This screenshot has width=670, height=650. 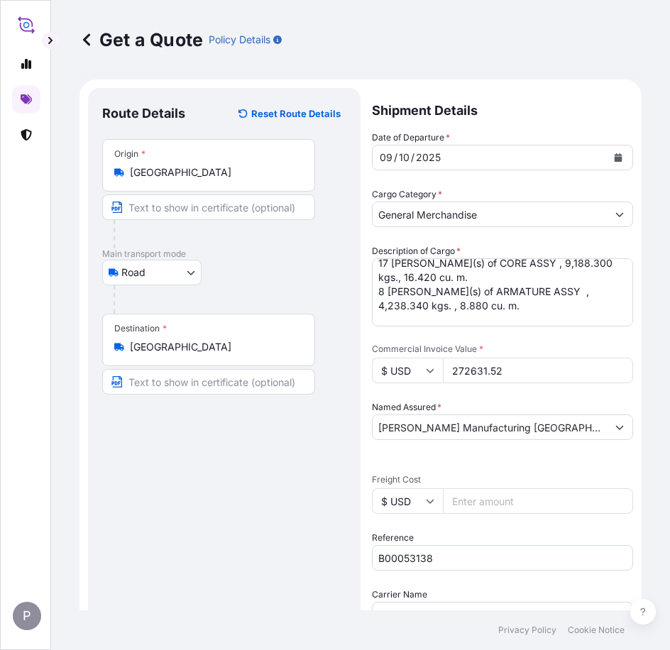 I want to click on input: Enter amount, so click(x=538, y=501).